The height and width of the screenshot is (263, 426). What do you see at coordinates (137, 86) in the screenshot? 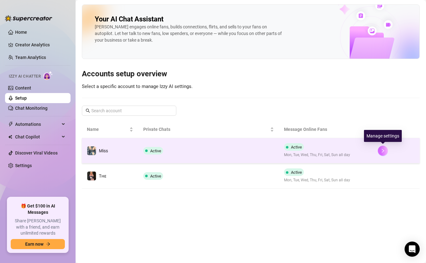
I see `span: Select a specific account to manage Izzy AI settings.` at bounding box center [137, 86].